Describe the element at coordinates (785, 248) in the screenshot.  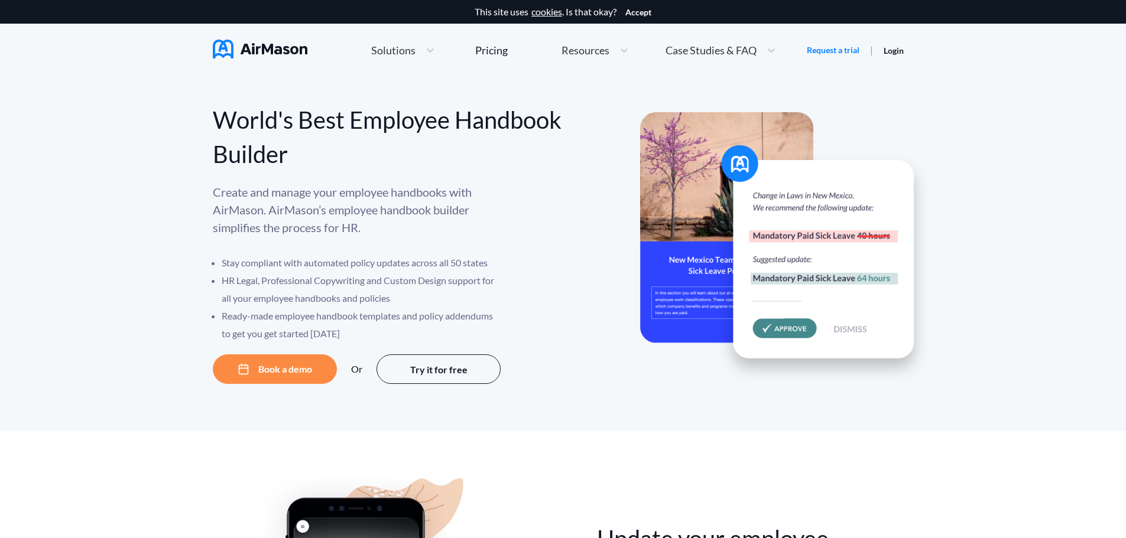
I see `img: hero-banner` at that location.